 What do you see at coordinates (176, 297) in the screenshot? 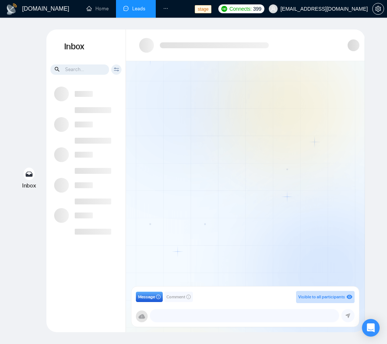
I see `span: Comment` at bounding box center [176, 297].